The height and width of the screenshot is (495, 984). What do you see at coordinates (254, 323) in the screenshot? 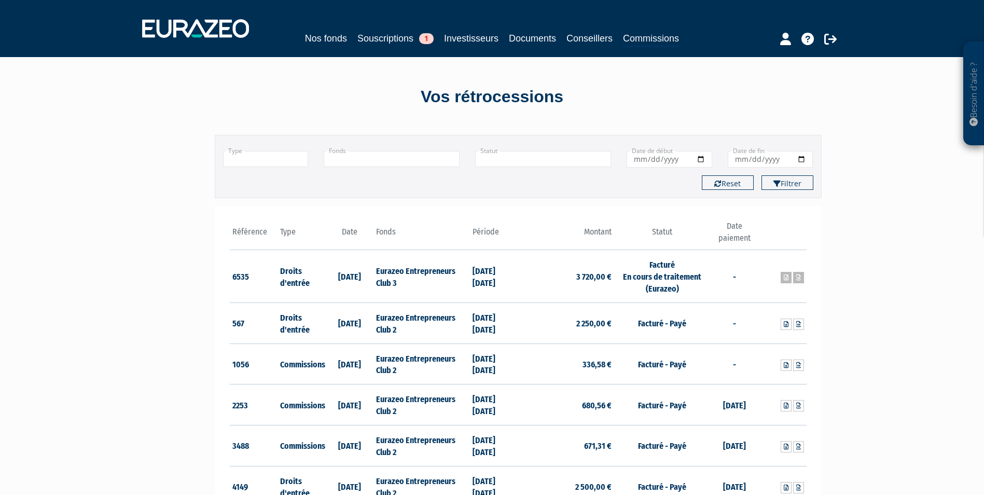
I see `td: 567` at bounding box center [254, 323].